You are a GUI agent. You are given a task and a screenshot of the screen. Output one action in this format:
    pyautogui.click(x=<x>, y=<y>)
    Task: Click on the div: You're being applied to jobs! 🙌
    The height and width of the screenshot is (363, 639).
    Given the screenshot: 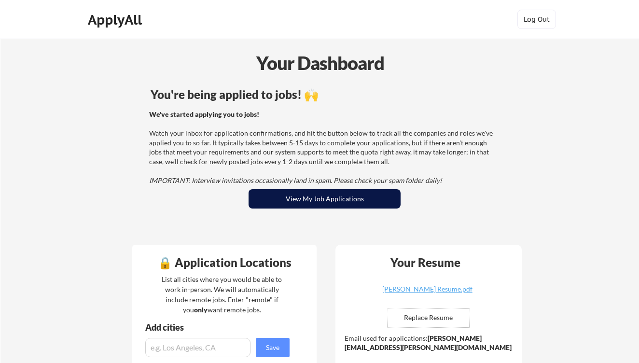 What is the action you would take?
    pyautogui.click(x=324, y=95)
    